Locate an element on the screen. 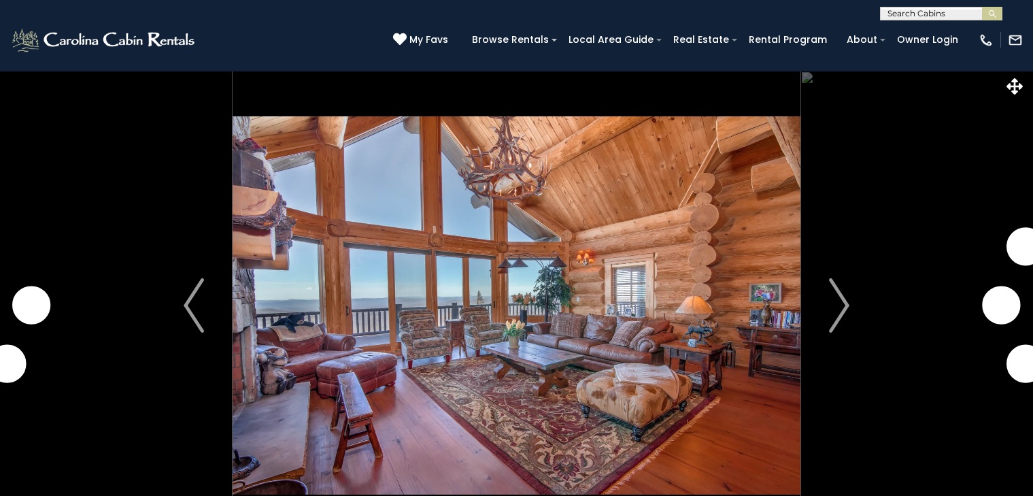 Image resolution: width=1033 pixels, height=496 pixels. img: White-1-2.png is located at coordinates (104, 40).